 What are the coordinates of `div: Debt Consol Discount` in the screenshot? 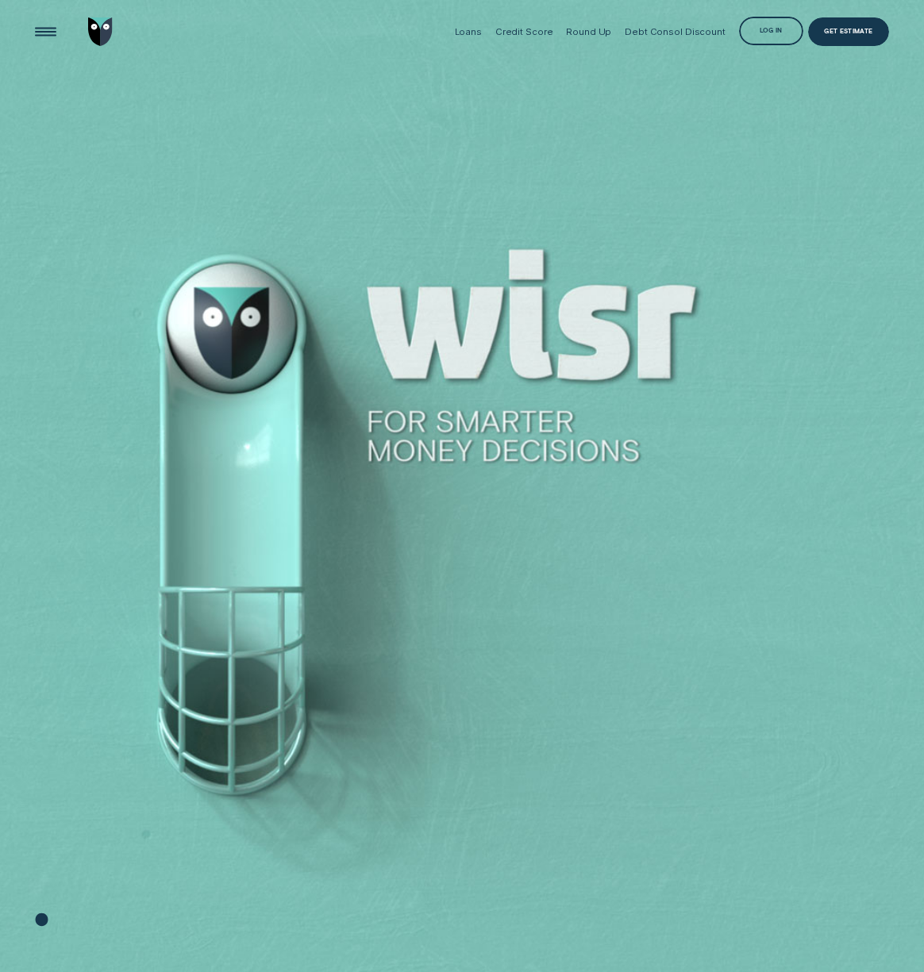 It's located at (675, 32).